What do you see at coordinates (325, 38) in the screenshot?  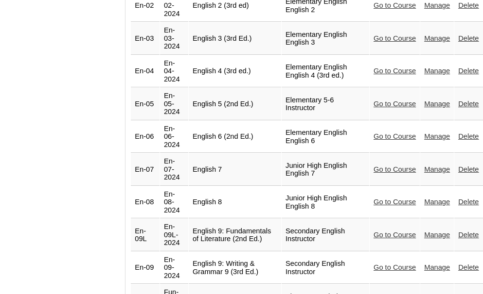 I see `td: Elementary English English 3` at bounding box center [325, 38].